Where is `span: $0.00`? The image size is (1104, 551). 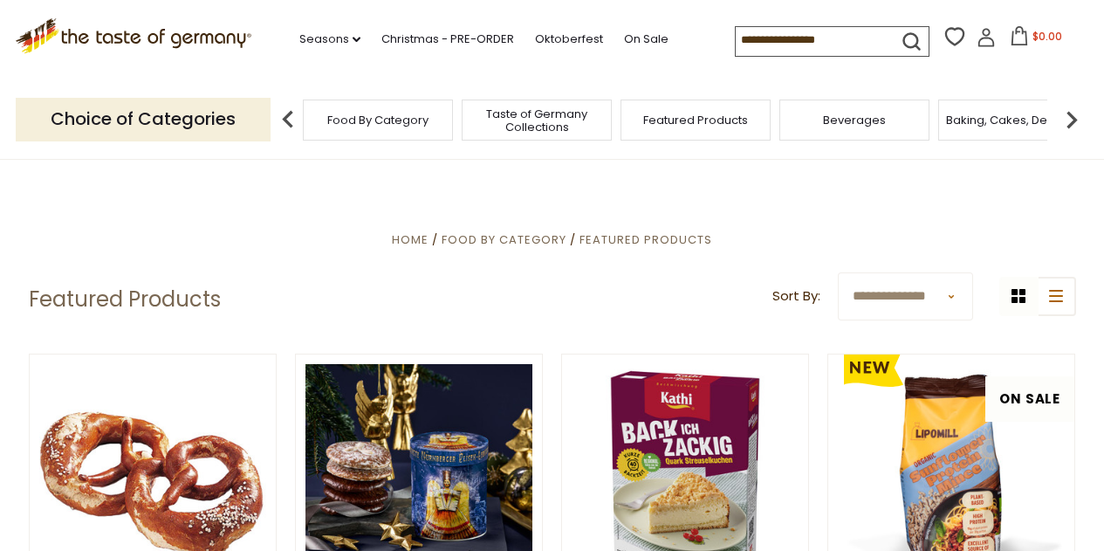 span: $0.00 is located at coordinates (1047, 36).